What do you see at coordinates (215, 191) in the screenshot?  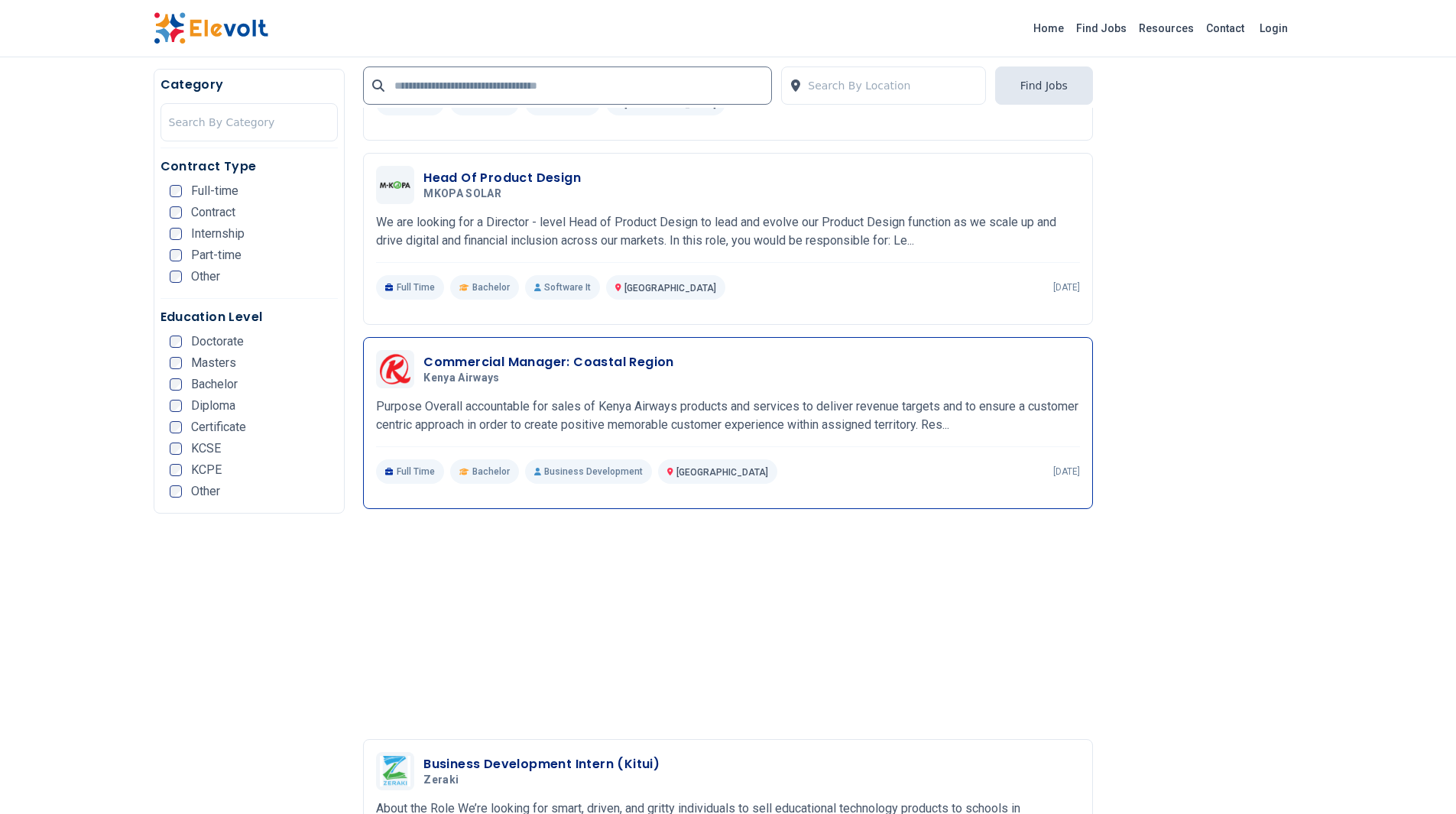 I see `span: Full-time` at bounding box center [215, 191].